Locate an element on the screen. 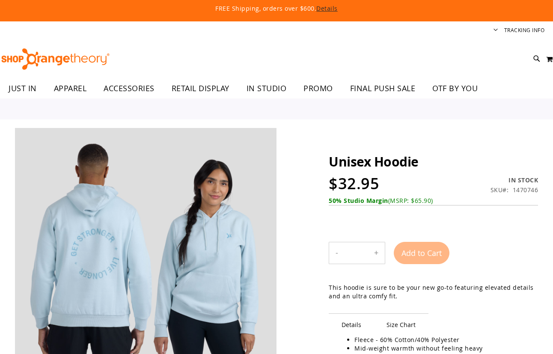 The width and height of the screenshot is (553, 354). a: APPAREL is located at coordinates (70, 88).